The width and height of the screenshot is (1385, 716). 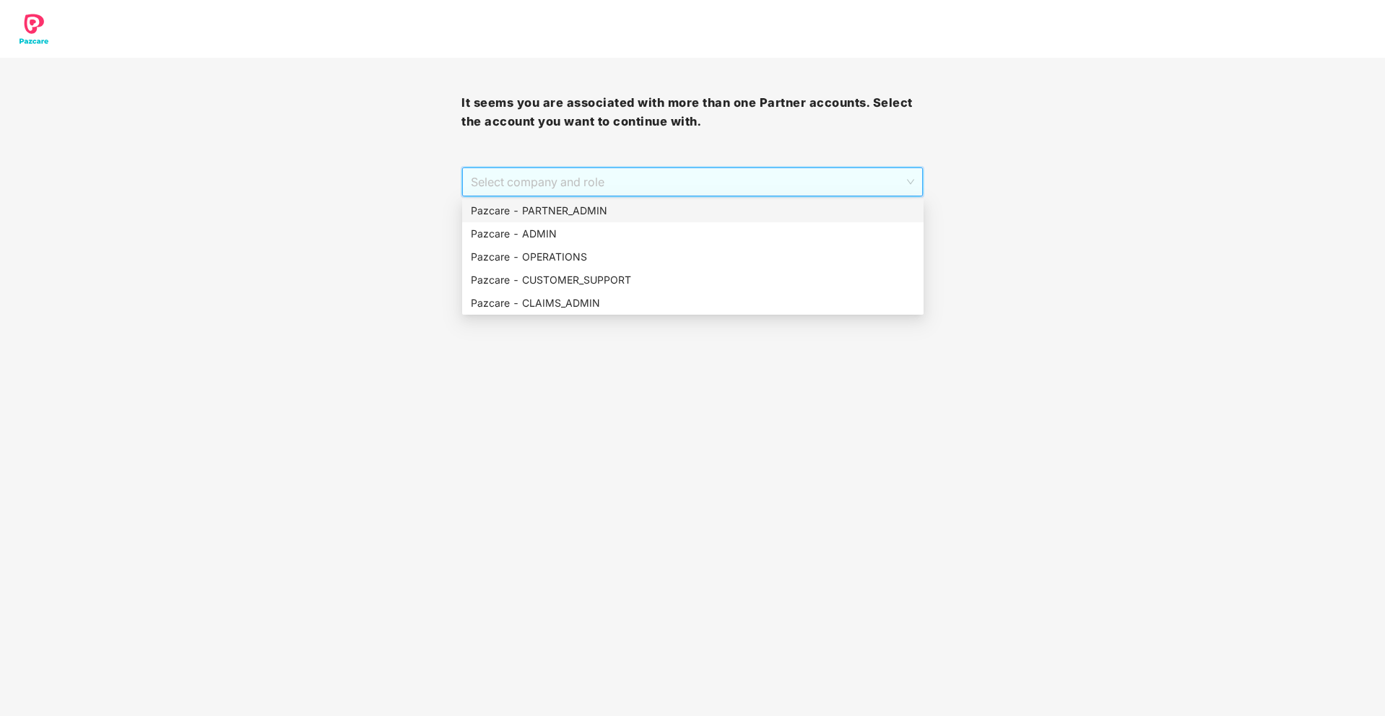 I want to click on div: Pazcare - PARTNER_ADMIN, so click(x=693, y=211).